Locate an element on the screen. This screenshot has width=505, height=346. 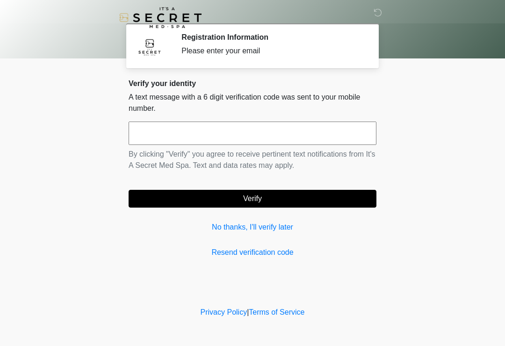
p: By clicking "Verify" you agree to receive pertinent text notifications from It's A Secret Med Spa... is located at coordinates (253, 160).